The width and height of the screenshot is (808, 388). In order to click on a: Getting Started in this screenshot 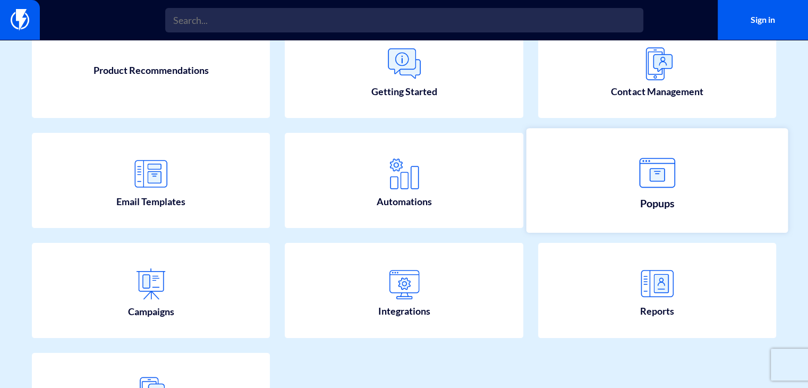, I will do `click(404, 71)`.